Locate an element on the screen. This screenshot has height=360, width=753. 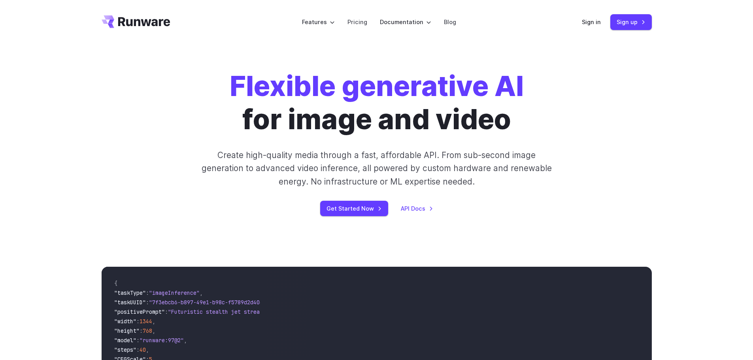
span: "taskUUID" is located at coordinates (130, 302).